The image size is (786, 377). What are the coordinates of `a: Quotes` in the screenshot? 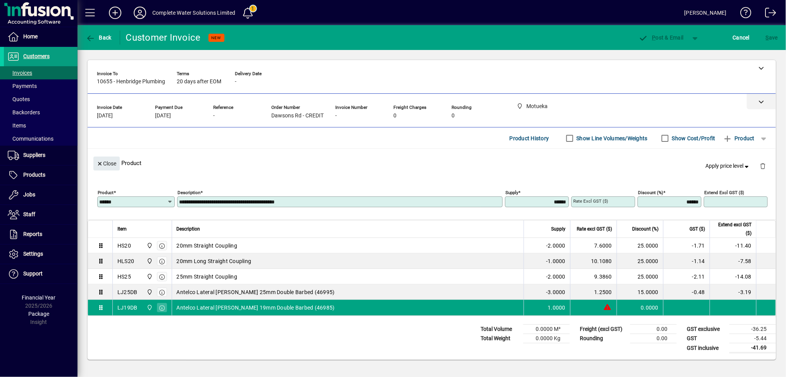 It's located at (41, 99).